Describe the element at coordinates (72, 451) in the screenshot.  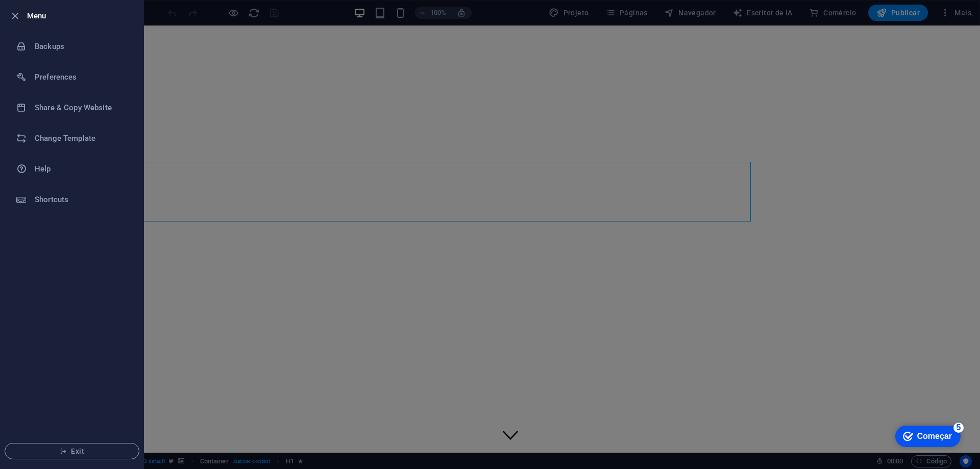
I see `button: Exit` at that location.